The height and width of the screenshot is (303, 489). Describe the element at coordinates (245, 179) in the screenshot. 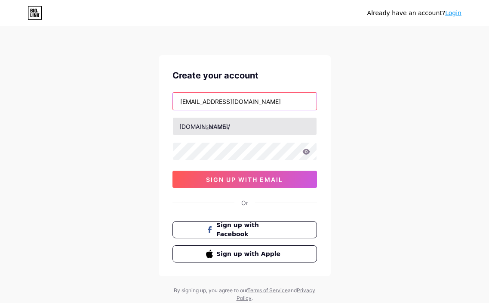

I see `span: sign up with email` at that location.